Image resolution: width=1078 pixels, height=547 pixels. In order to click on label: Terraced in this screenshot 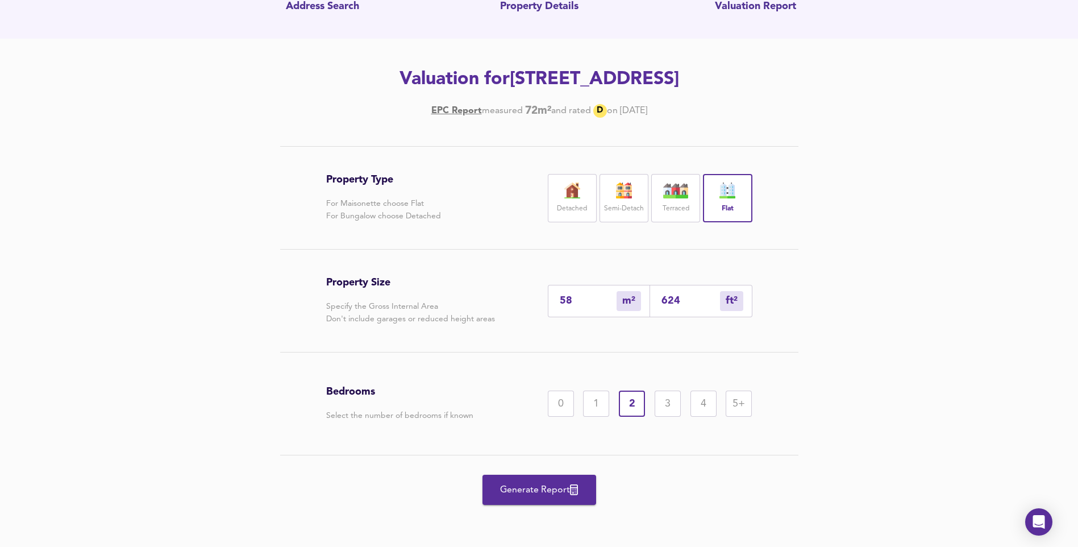, I will do `click(676, 209)`.